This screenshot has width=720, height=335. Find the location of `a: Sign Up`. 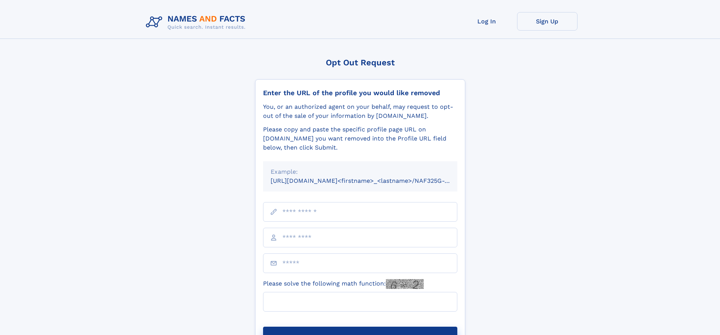

a: Sign Up is located at coordinates (547, 21).